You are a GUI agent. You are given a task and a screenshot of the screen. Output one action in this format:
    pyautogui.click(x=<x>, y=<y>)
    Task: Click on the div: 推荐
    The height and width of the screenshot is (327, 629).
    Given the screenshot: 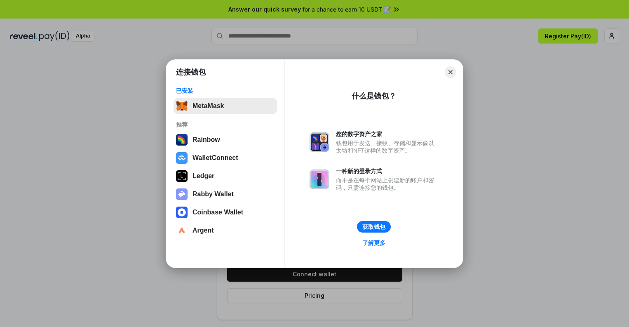 What is the action you would take?
    pyautogui.click(x=225, y=124)
    